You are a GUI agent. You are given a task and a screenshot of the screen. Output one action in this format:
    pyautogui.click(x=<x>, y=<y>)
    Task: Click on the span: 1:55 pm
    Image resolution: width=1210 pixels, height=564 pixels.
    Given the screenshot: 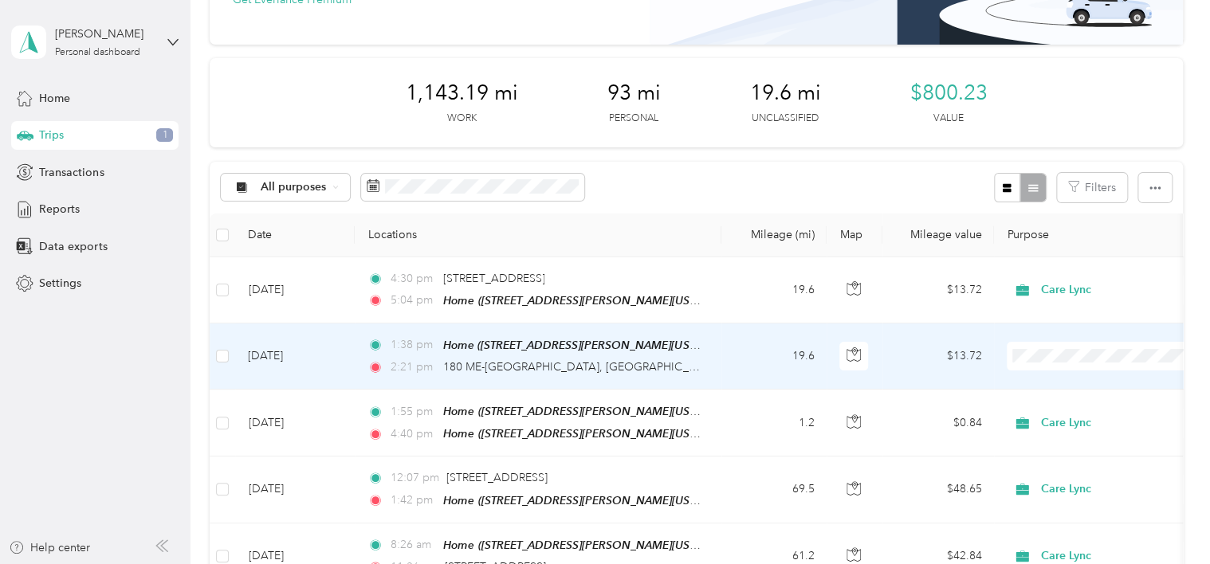 What is the action you would take?
    pyautogui.click(x=413, y=412)
    